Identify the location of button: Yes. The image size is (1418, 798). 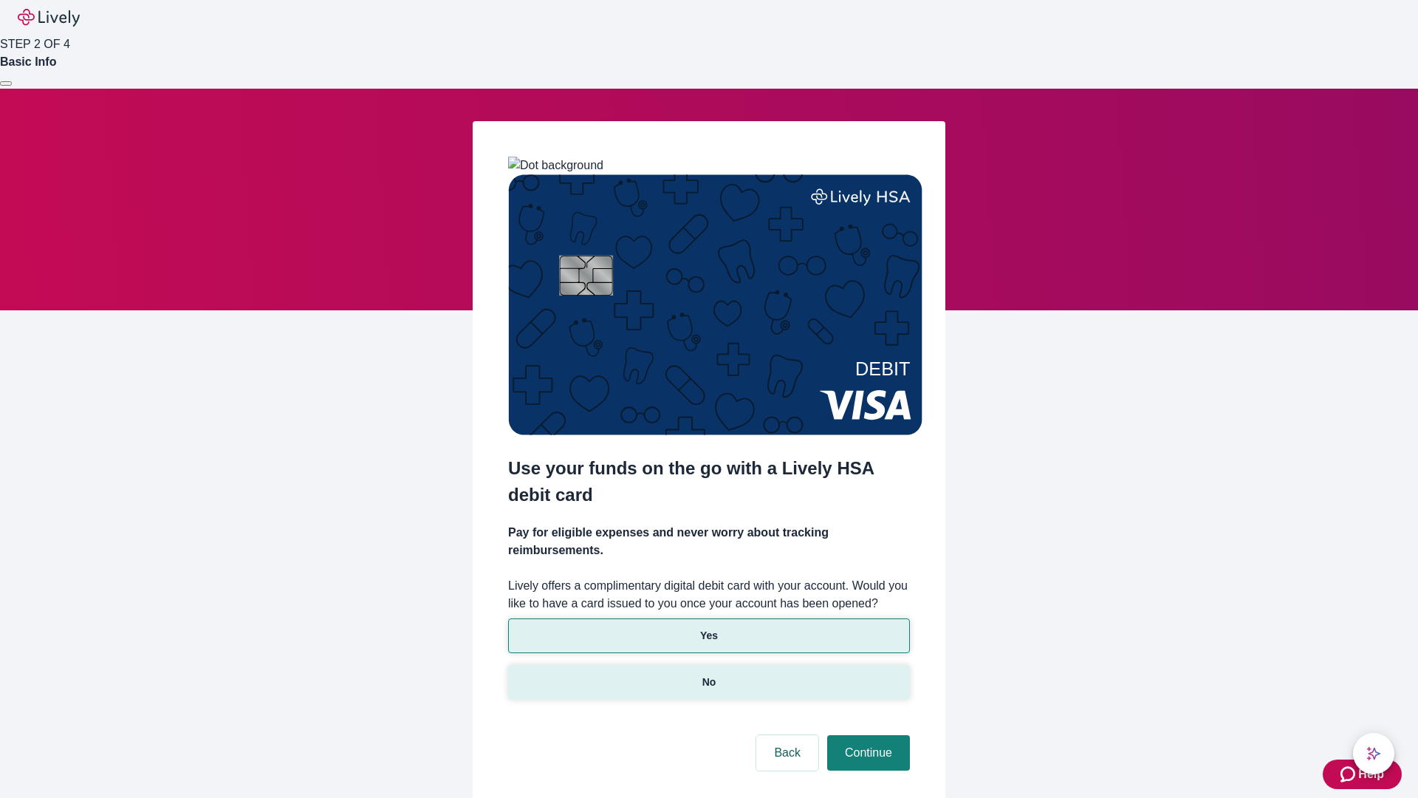
(709, 635).